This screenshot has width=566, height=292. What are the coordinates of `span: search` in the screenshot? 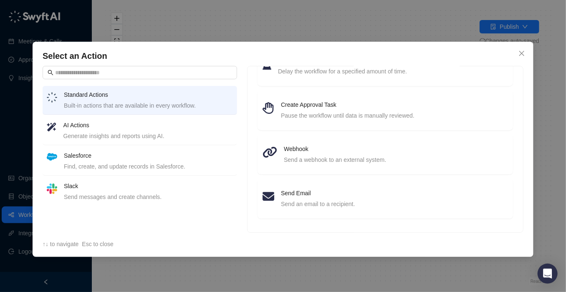 It's located at (50, 73).